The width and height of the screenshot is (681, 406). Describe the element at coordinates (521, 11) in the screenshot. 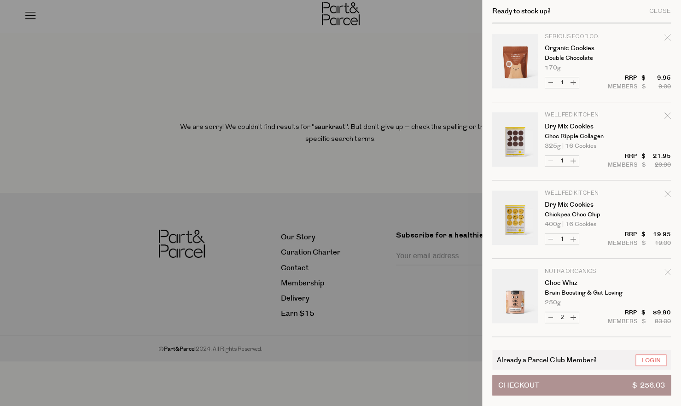

I see `h2: Ready to stock up?` at that location.